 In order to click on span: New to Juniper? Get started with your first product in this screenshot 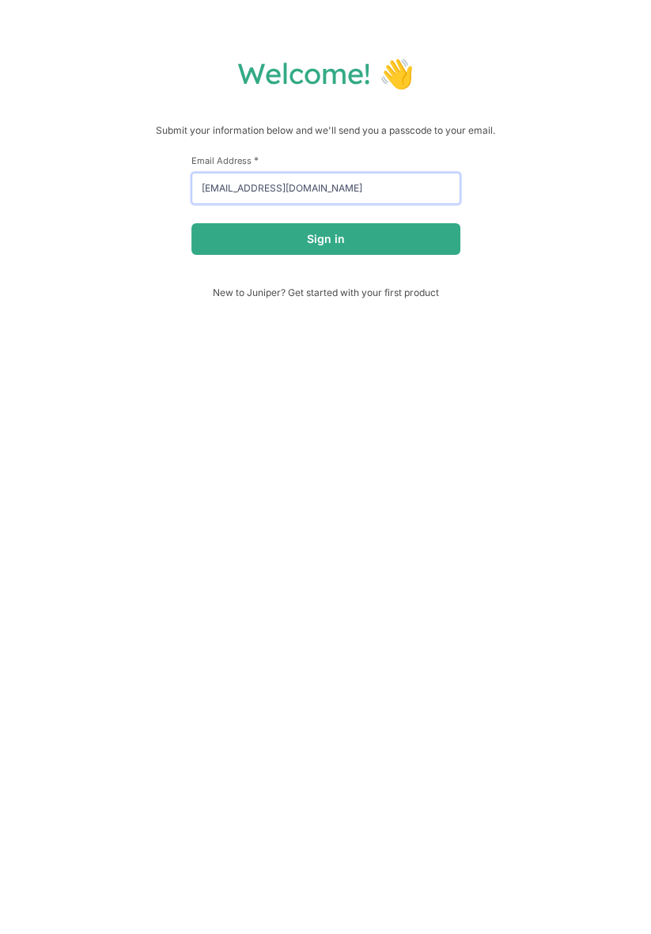, I will do `click(326, 292)`.